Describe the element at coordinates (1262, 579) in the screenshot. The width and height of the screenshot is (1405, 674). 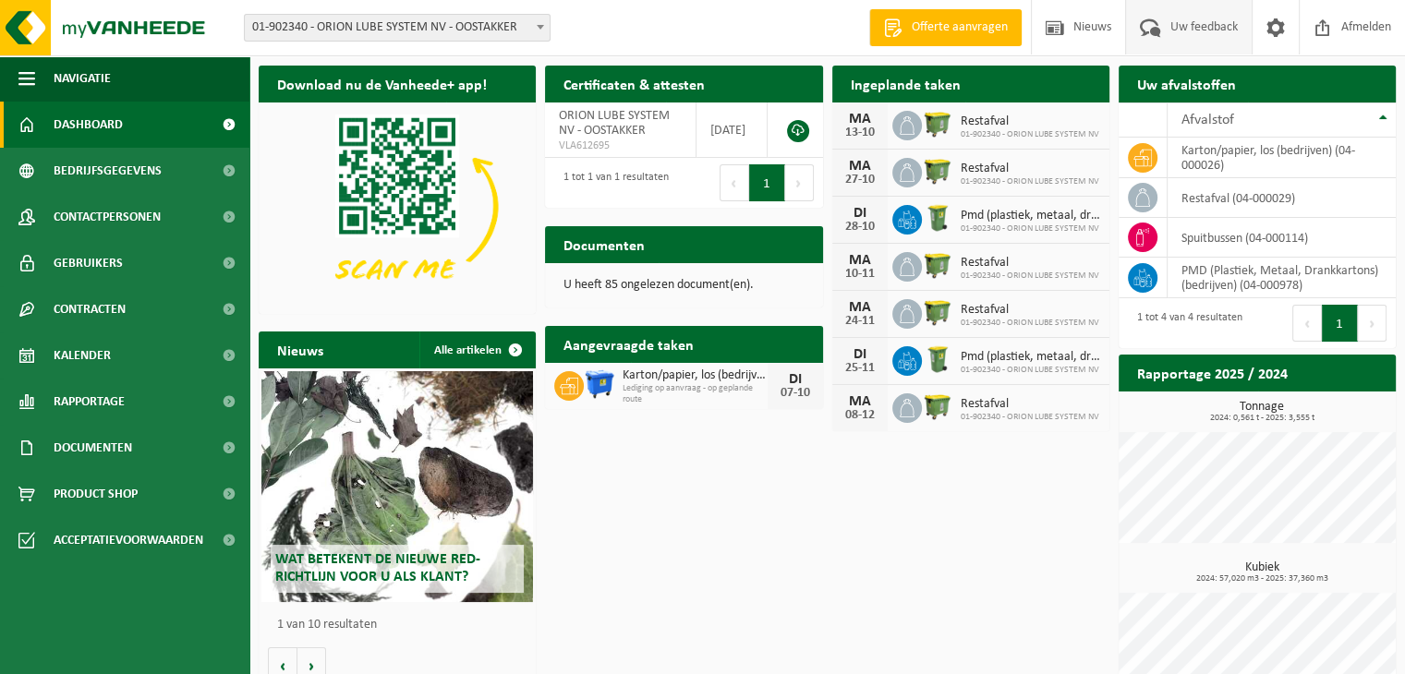
I see `span: 2024: 57,020 m3 - 2025: 37,360 m3` at that location.